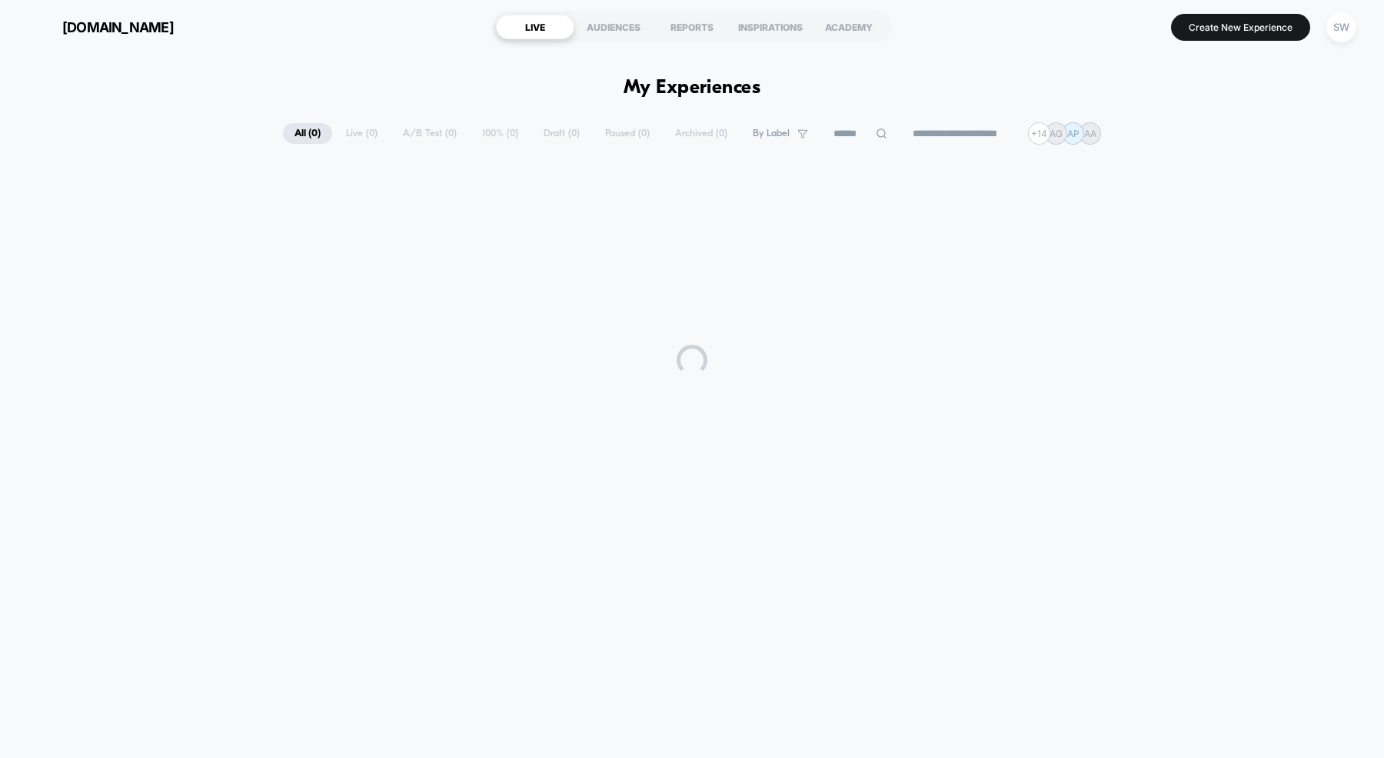 The image size is (1384, 758). Describe the element at coordinates (1341, 27) in the screenshot. I see `button: SW` at that location.